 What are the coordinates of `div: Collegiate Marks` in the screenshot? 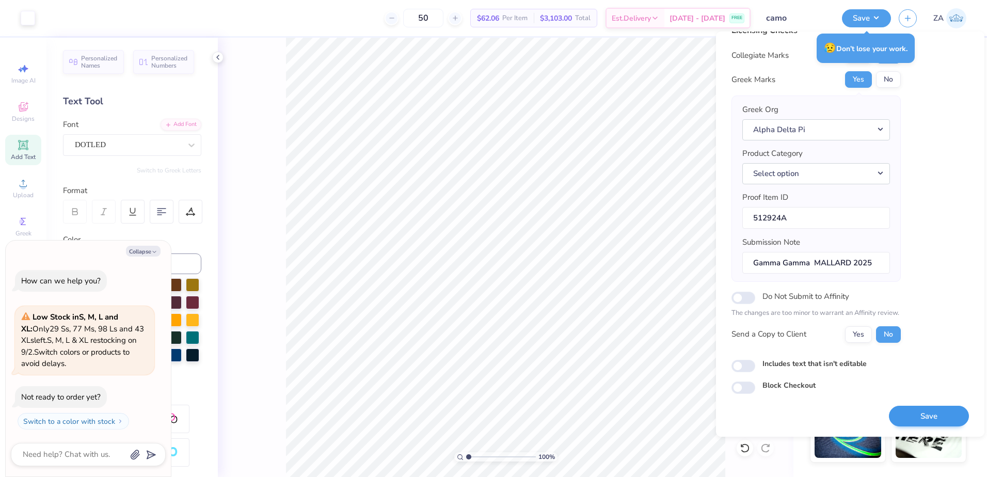 It's located at (760, 55).